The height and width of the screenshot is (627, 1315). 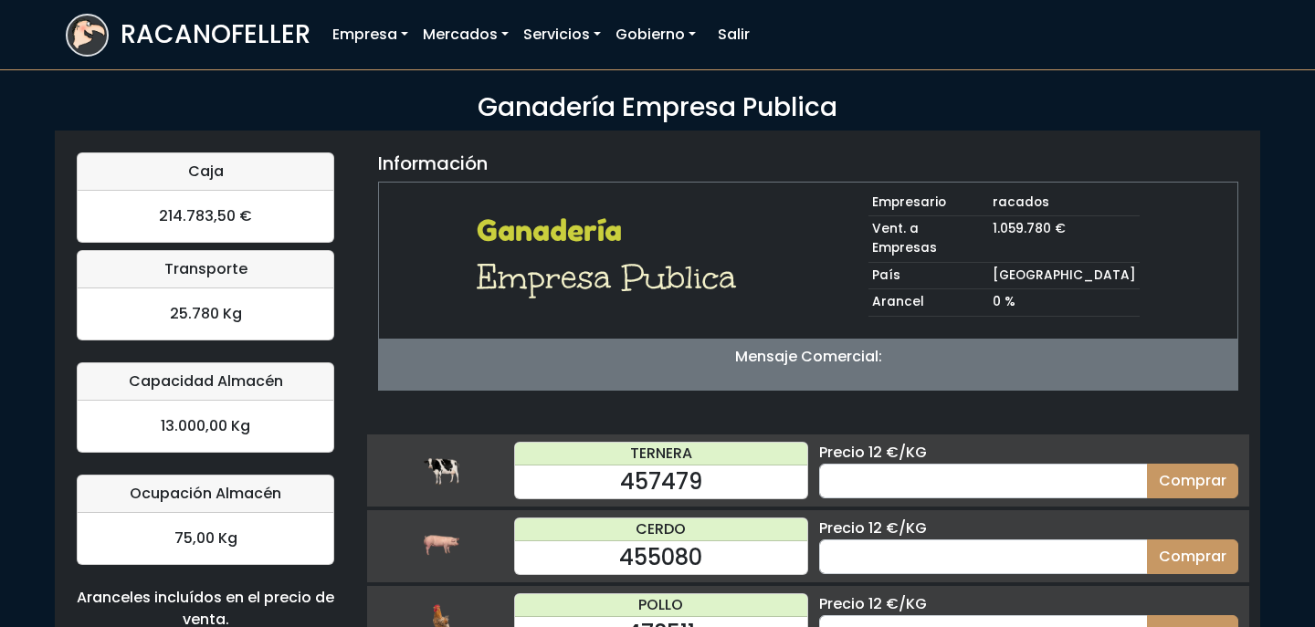 What do you see at coordinates (370, 35) in the screenshot?
I see `a: Empresa` at bounding box center [370, 35].